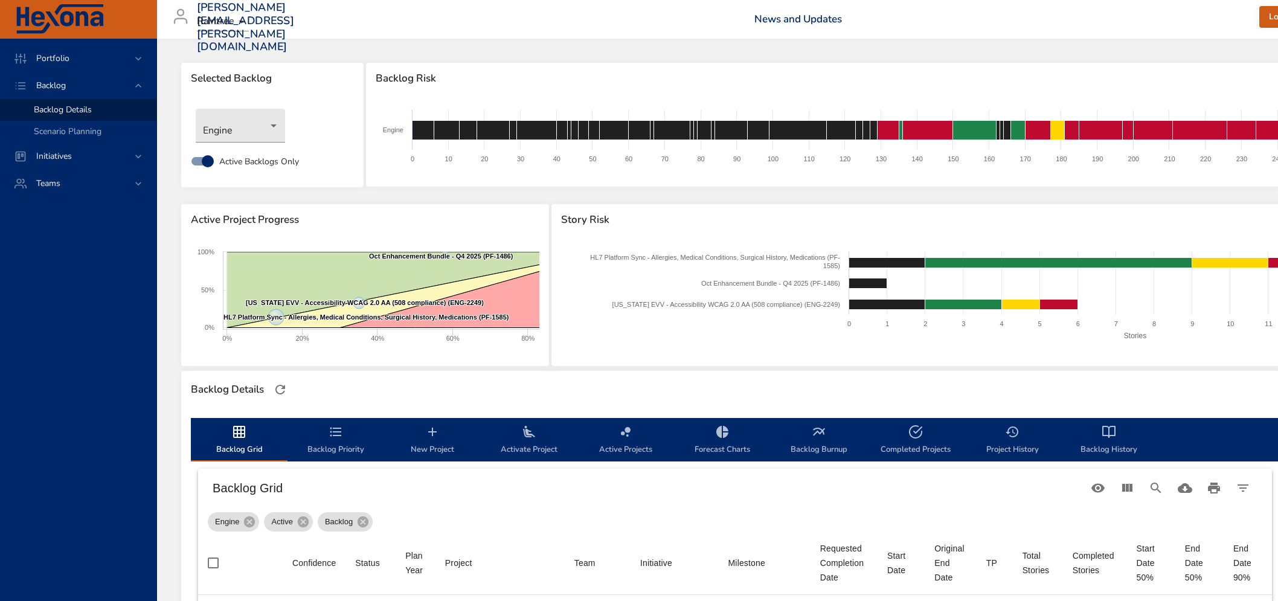  I want to click on span: Scenario Planning, so click(68, 131).